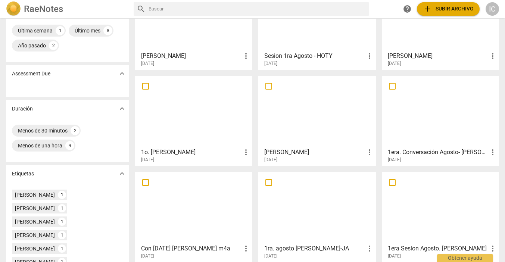  Describe the element at coordinates (87, 31) in the screenshot. I see `div: Último mes` at that location.